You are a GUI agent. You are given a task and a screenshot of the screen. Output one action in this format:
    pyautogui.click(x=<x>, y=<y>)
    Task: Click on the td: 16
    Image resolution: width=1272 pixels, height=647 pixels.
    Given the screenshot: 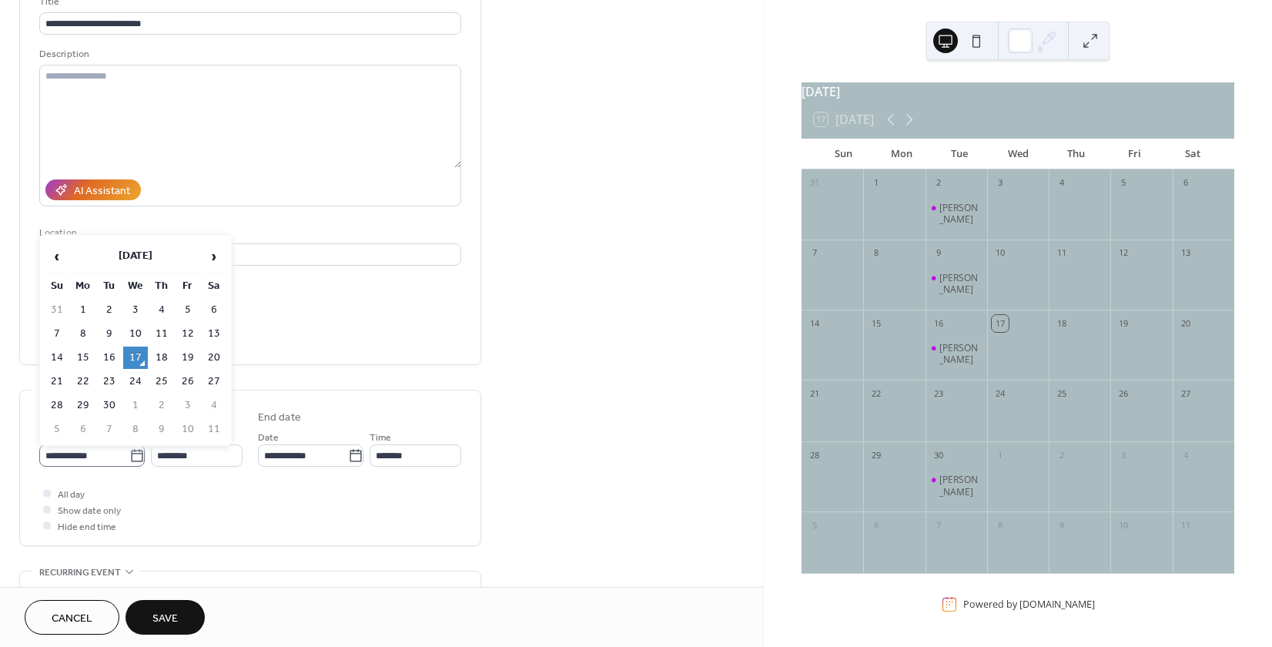 What is the action you would take?
    pyautogui.click(x=109, y=357)
    